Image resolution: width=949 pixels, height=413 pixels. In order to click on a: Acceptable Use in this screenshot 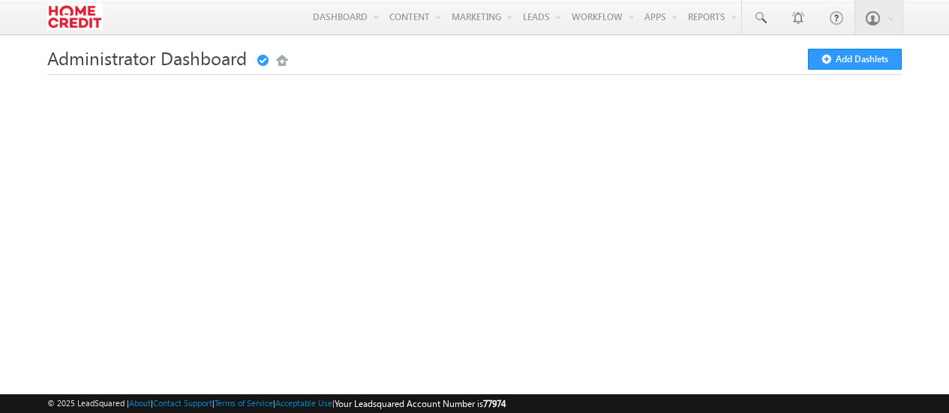, I will do `click(304, 403)`.